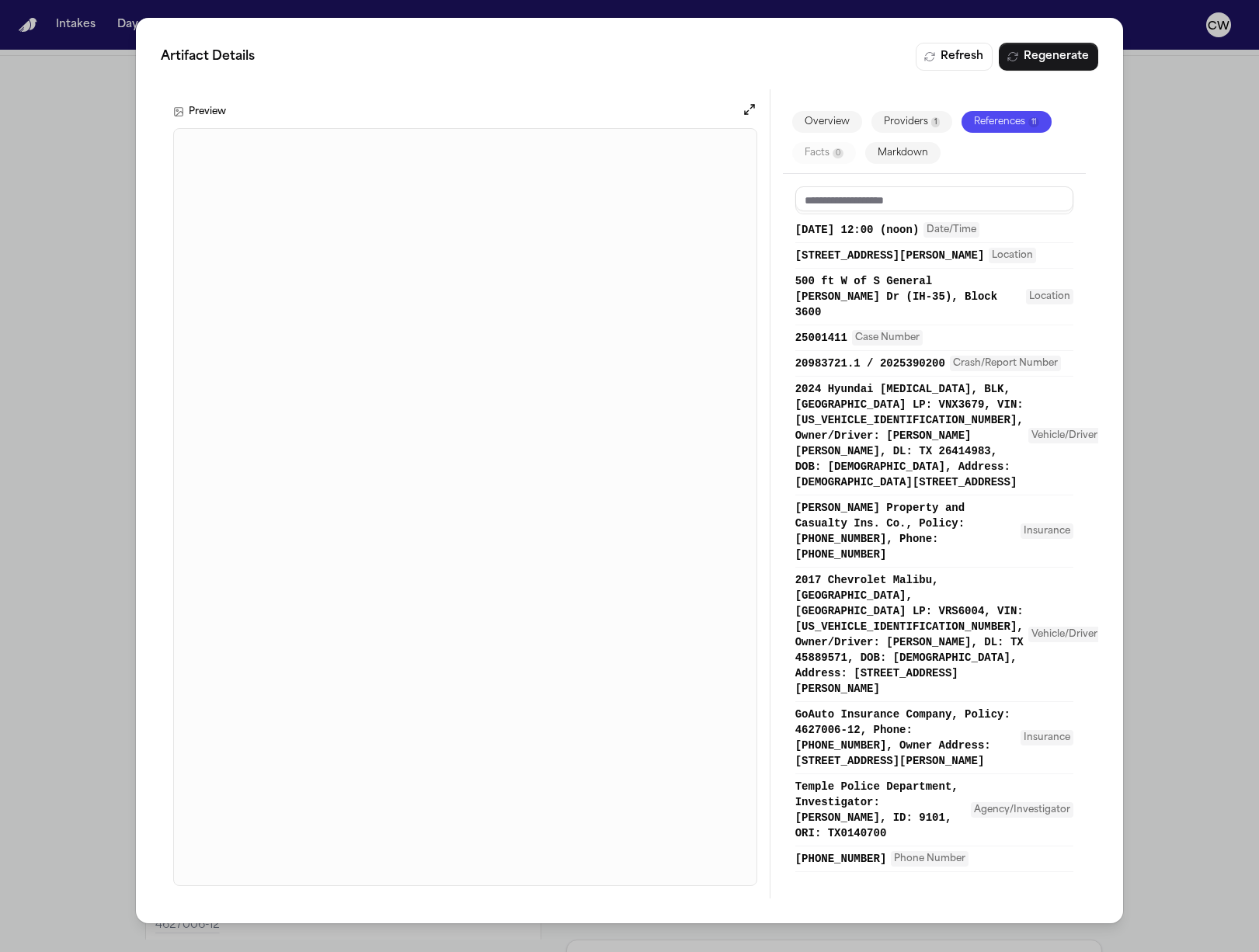  I want to click on span: 1, so click(936, 122).